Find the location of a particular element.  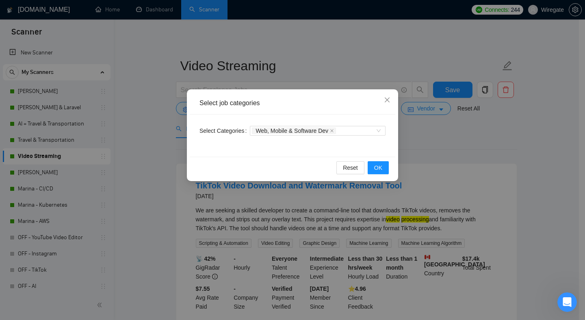

button: Чат is located at coordinates (81, 261).